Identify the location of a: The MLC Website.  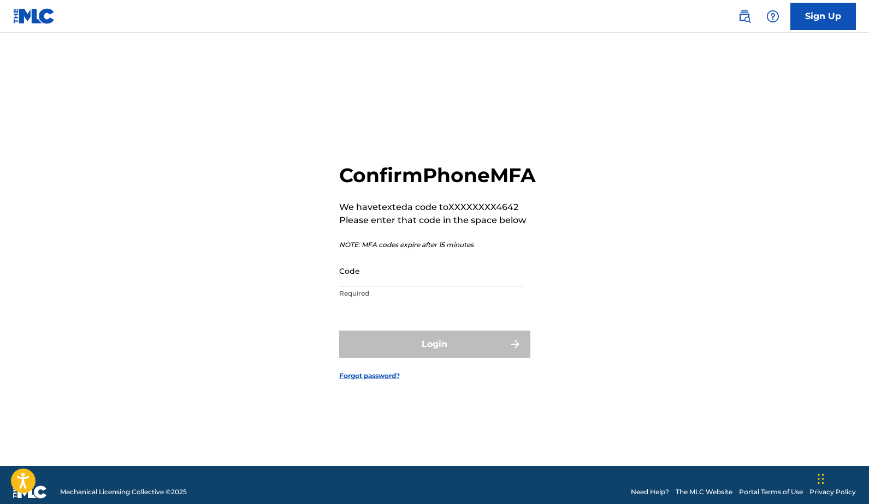
(704, 492).